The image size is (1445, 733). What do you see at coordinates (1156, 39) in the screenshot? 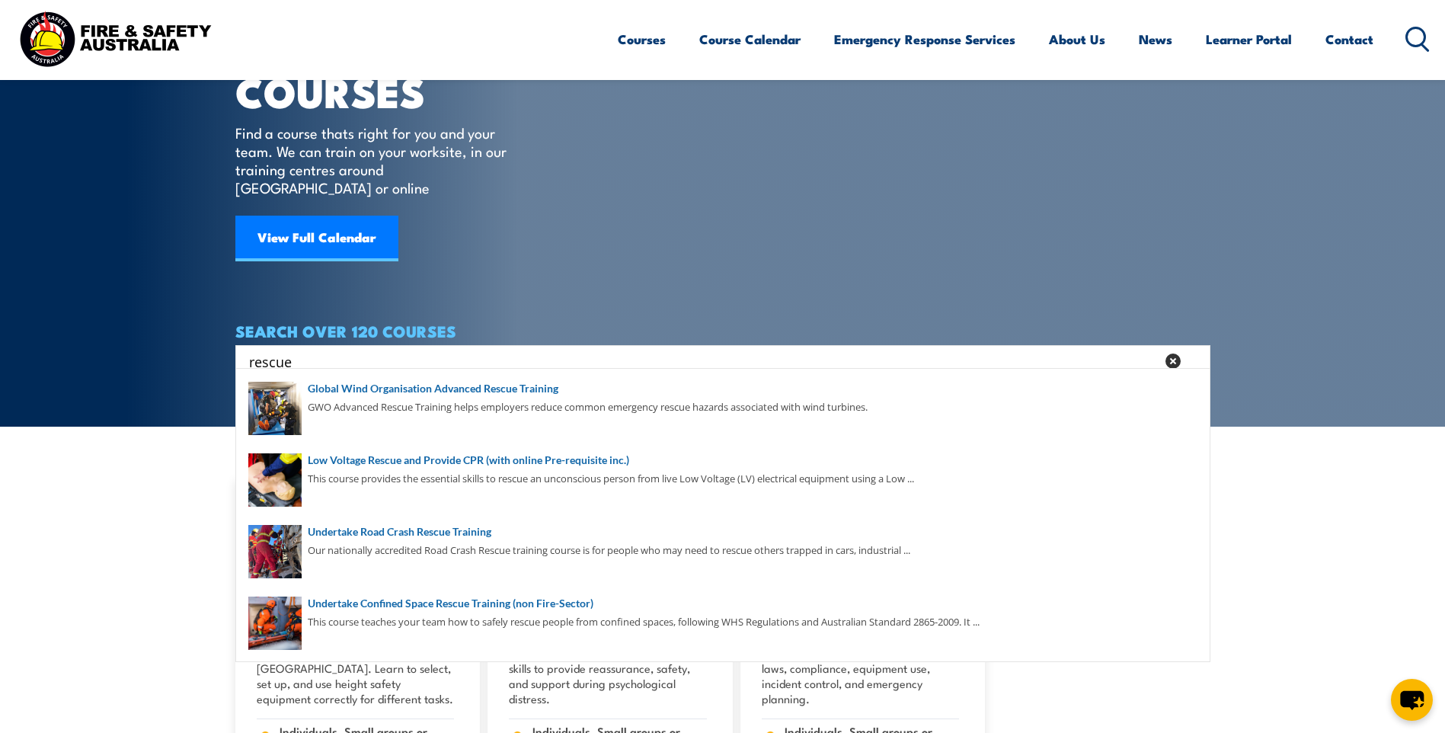
I see `a: News` at bounding box center [1156, 39].